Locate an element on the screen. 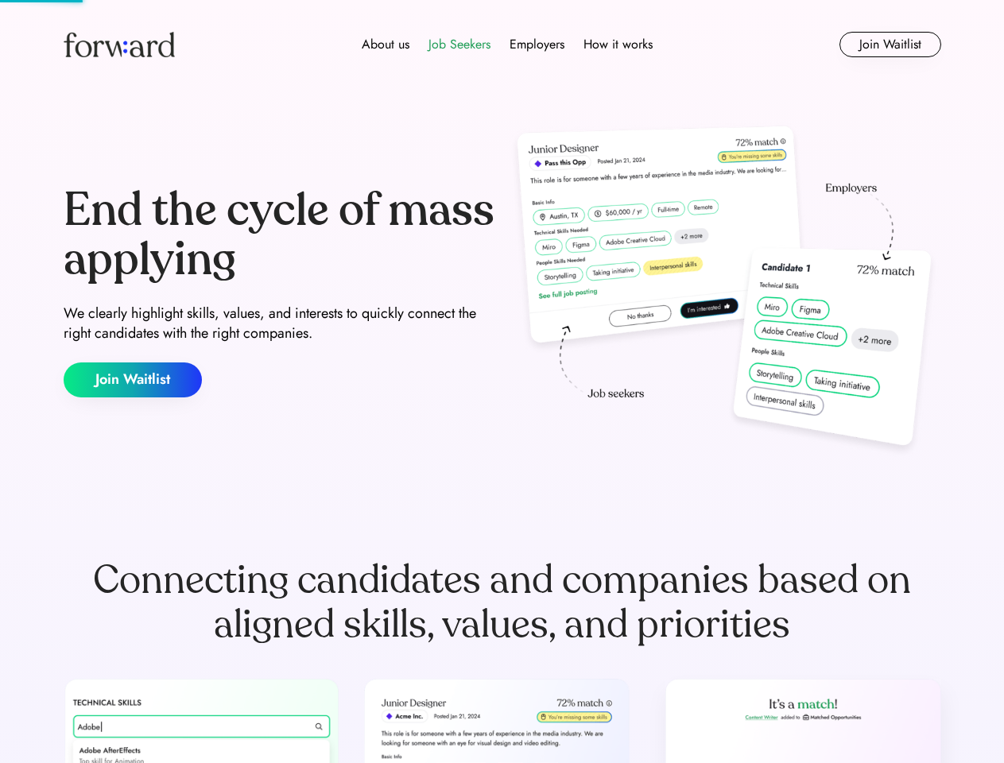 Image resolution: width=1004 pixels, height=763 pixels. div: Employers is located at coordinates (537, 45).